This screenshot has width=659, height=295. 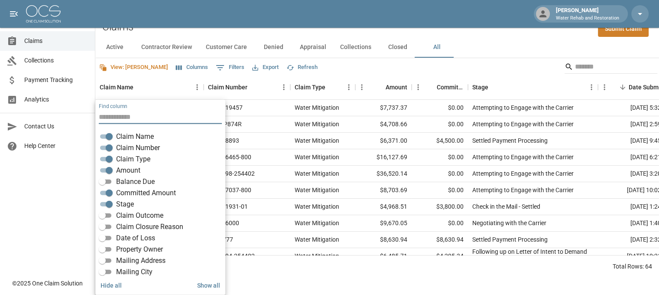 I want to click on div: Total Rows: 64, so click(x=632, y=266).